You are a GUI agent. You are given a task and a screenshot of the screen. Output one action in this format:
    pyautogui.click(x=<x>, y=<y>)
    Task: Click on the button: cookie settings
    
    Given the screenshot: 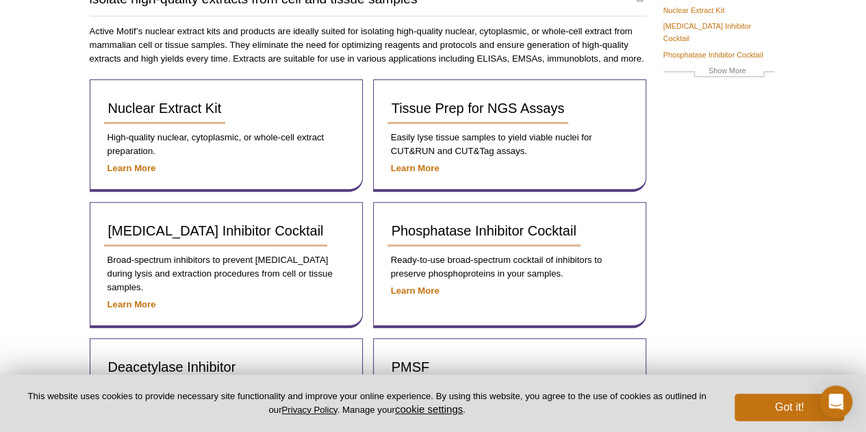 What is the action you would take?
    pyautogui.click(x=429, y=409)
    